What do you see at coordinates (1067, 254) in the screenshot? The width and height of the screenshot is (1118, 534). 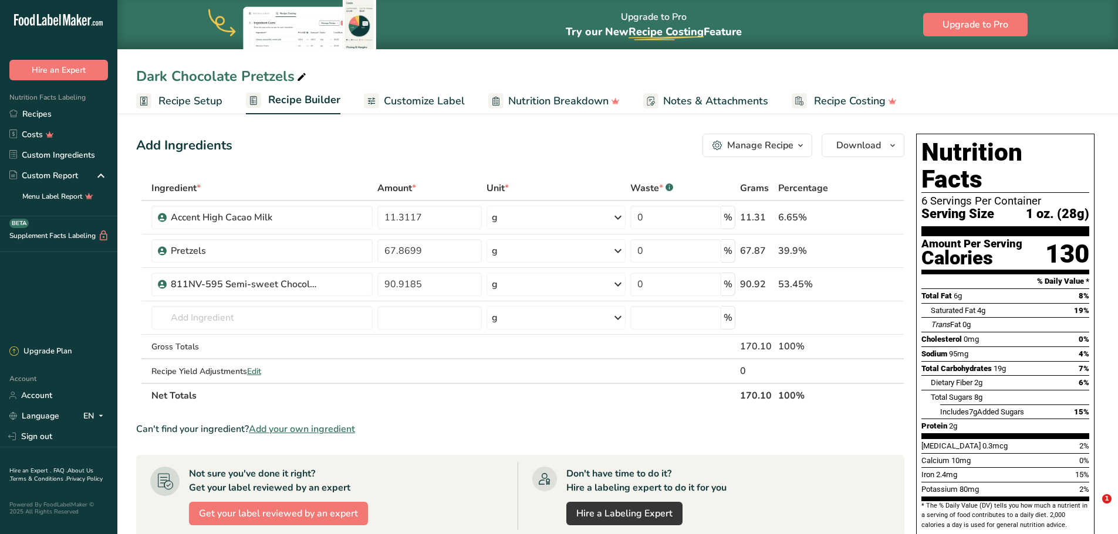 I see `div: 130` at bounding box center [1067, 254].